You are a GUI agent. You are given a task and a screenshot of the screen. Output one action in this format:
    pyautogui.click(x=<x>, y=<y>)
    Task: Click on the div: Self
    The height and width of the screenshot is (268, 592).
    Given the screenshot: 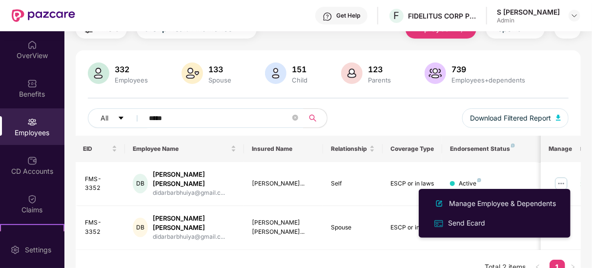 What is the action you would take?
    pyautogui.click(x=353, y=184)
    